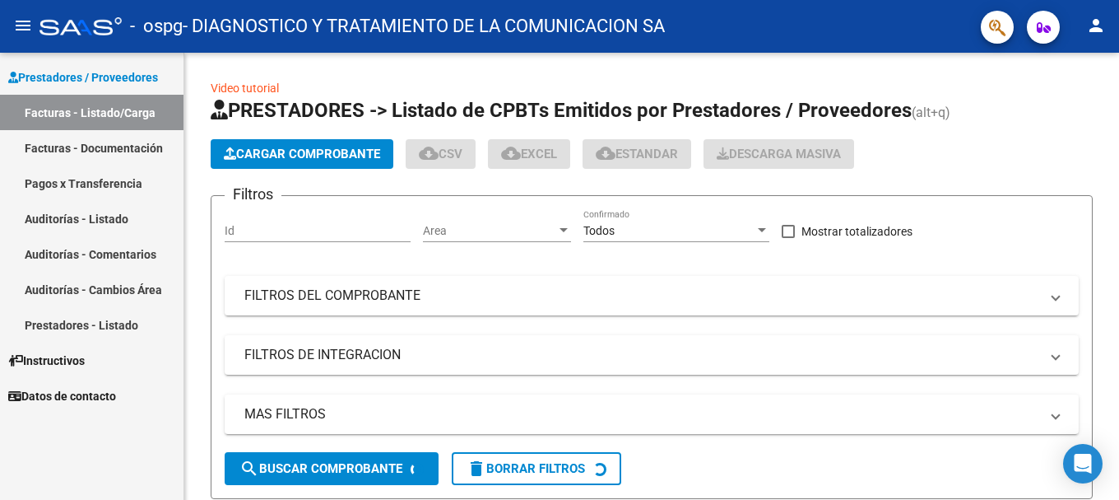 This screenshot has height=500, width=1119. Describe the element at coordinates (637, 154) in the screenshot. I see `span: Estandar` at that location.